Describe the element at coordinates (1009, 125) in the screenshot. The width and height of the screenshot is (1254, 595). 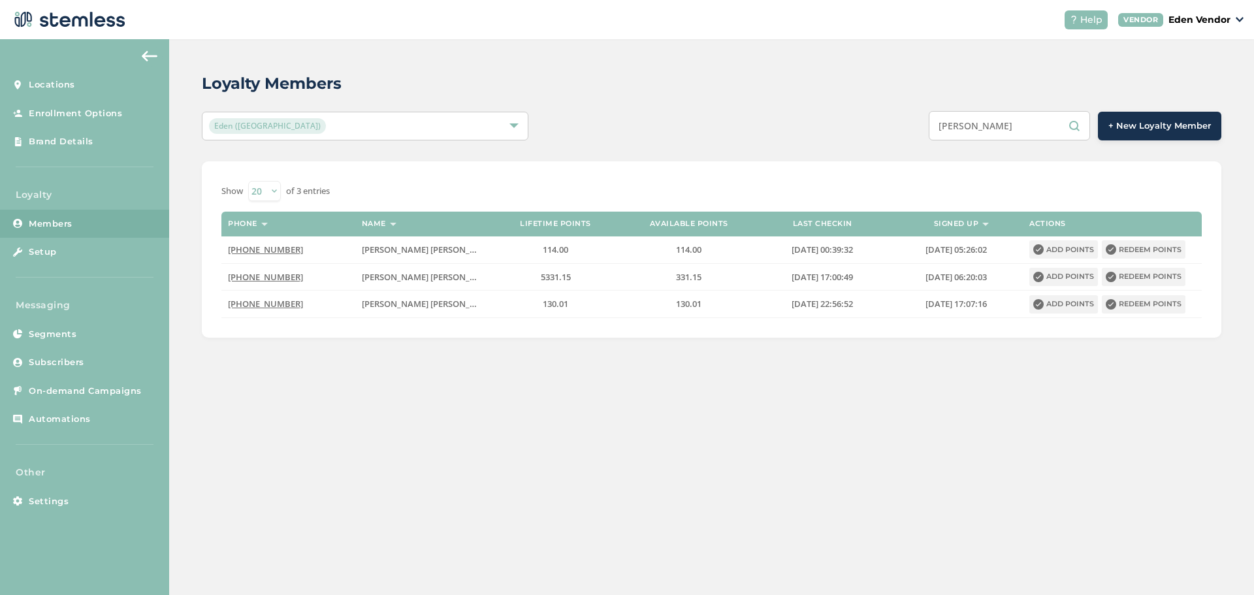
I see `input: Search` at that location.